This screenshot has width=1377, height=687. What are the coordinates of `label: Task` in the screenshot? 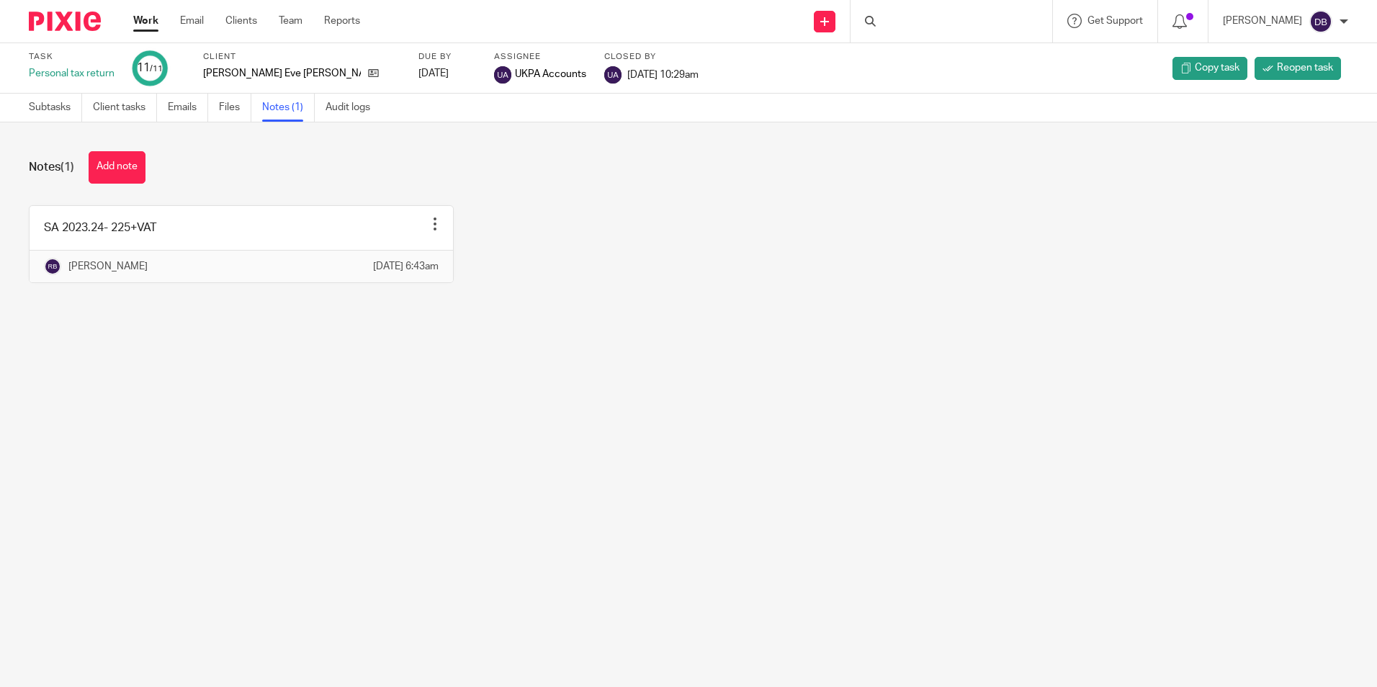 It's located at (71, 57).